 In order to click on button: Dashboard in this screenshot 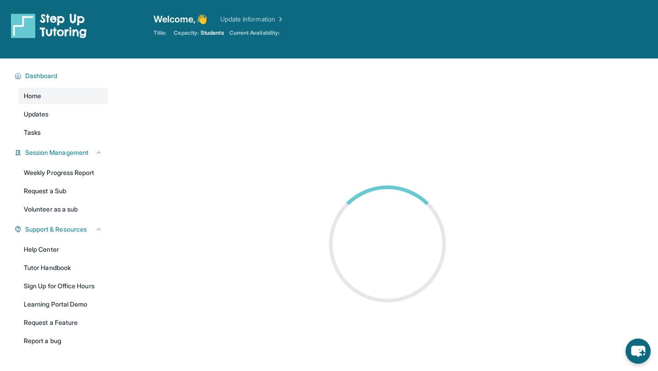, I will do `click(62, 76)`.